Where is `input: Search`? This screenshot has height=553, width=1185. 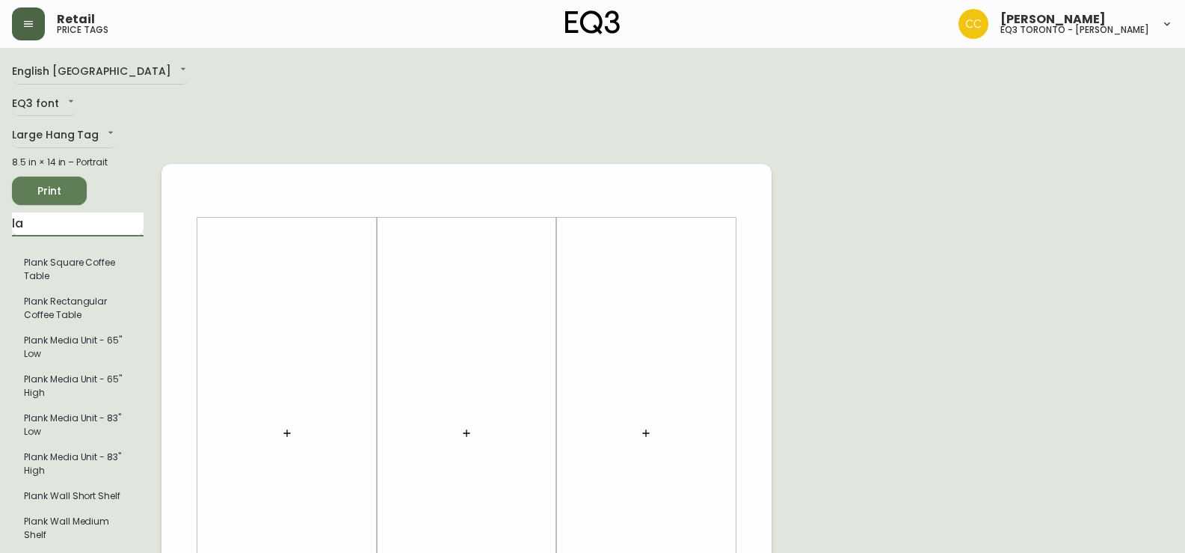
input: Search is located at coordinates (78, 224).